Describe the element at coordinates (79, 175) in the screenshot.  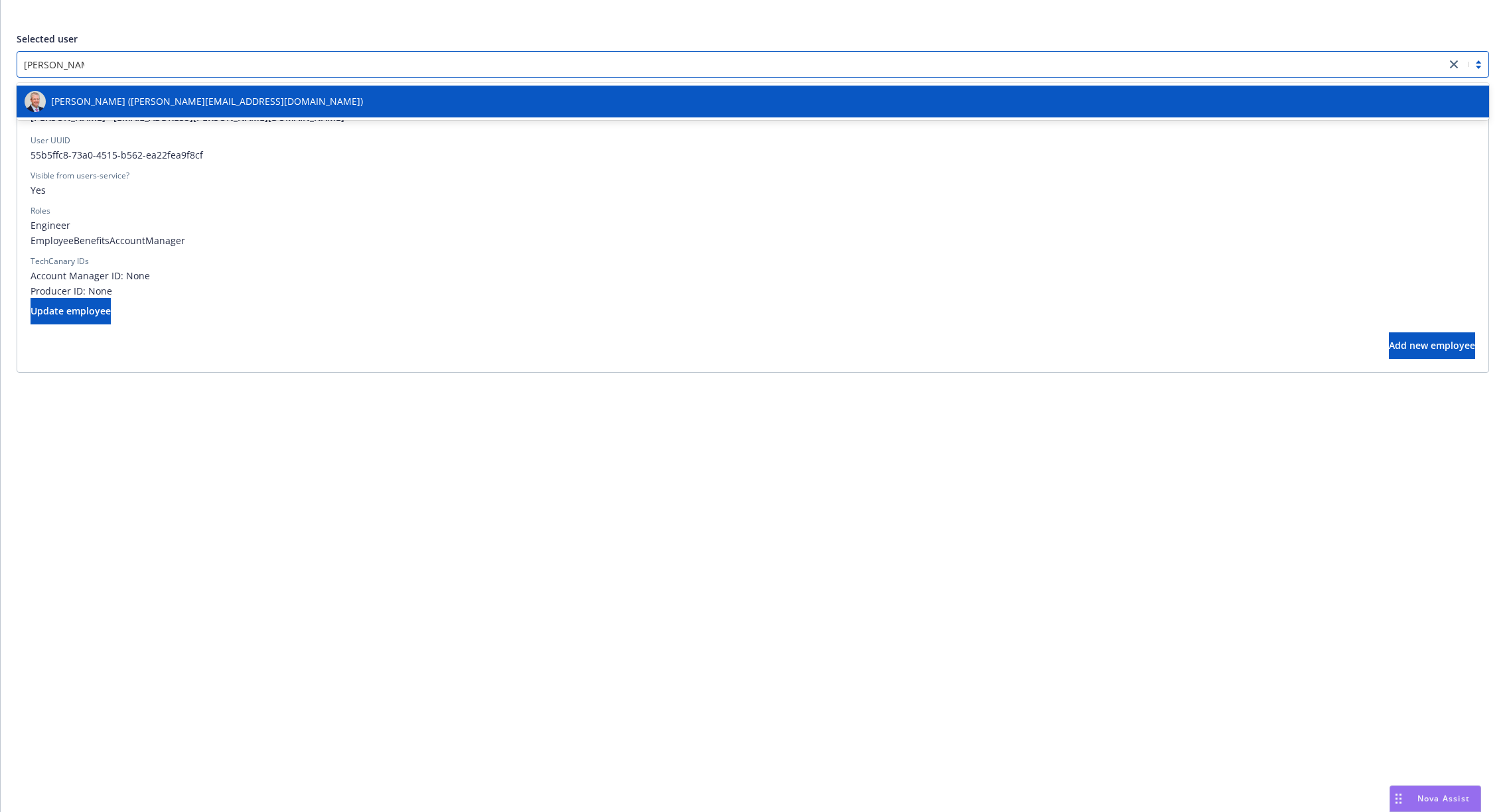
I see `div: Visible from users-service?` at that location.